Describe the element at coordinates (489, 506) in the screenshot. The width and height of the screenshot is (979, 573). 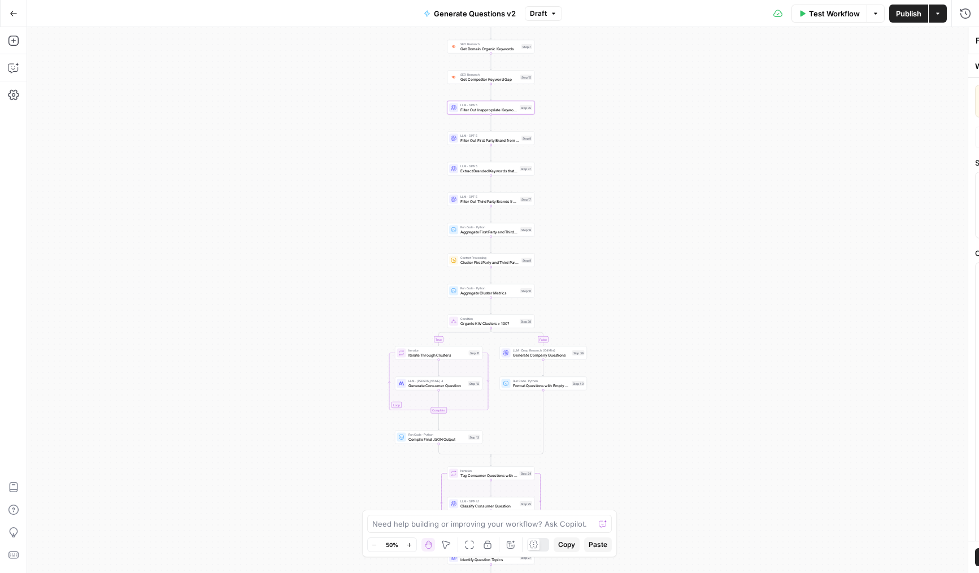
I see `span: Classify Consumer Question` at that location.